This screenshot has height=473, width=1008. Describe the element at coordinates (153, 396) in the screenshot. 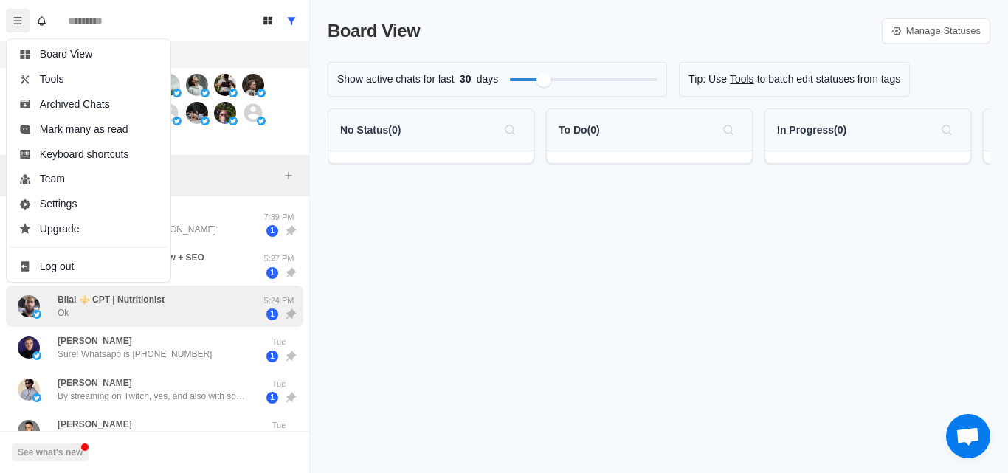

I see `p: By streaming on Twitch, yes, and also with some other things like subscribers on other platforms....` at that location.